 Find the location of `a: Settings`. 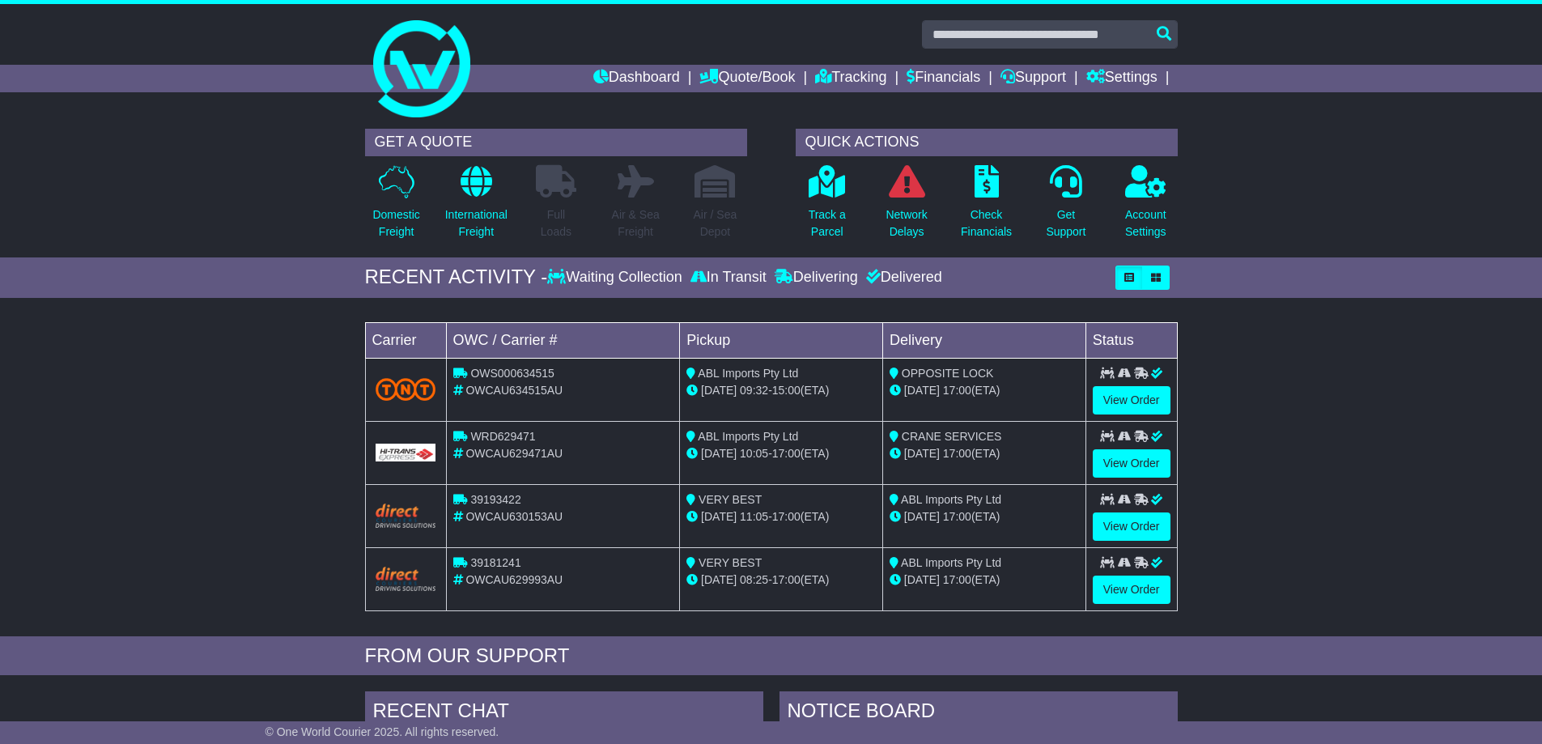

a: Settings is located at coordinates (1122, 79).